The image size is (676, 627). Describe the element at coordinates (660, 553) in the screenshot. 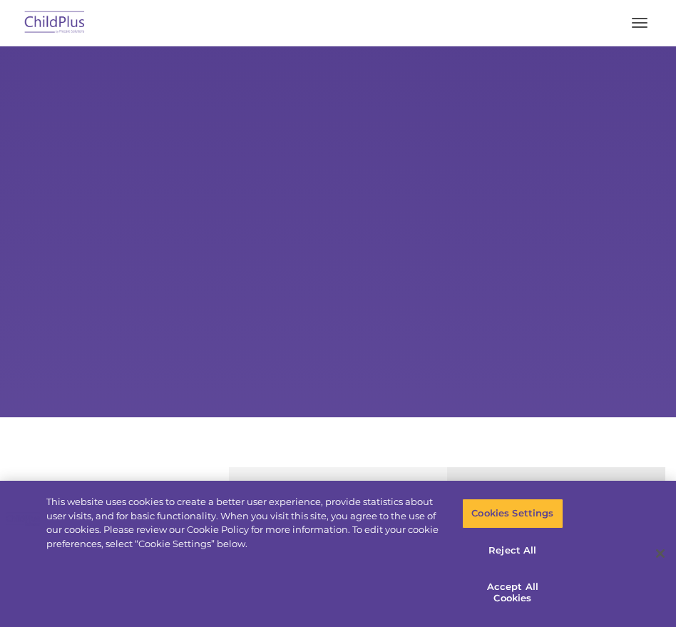

I see `button: Close` at that location.